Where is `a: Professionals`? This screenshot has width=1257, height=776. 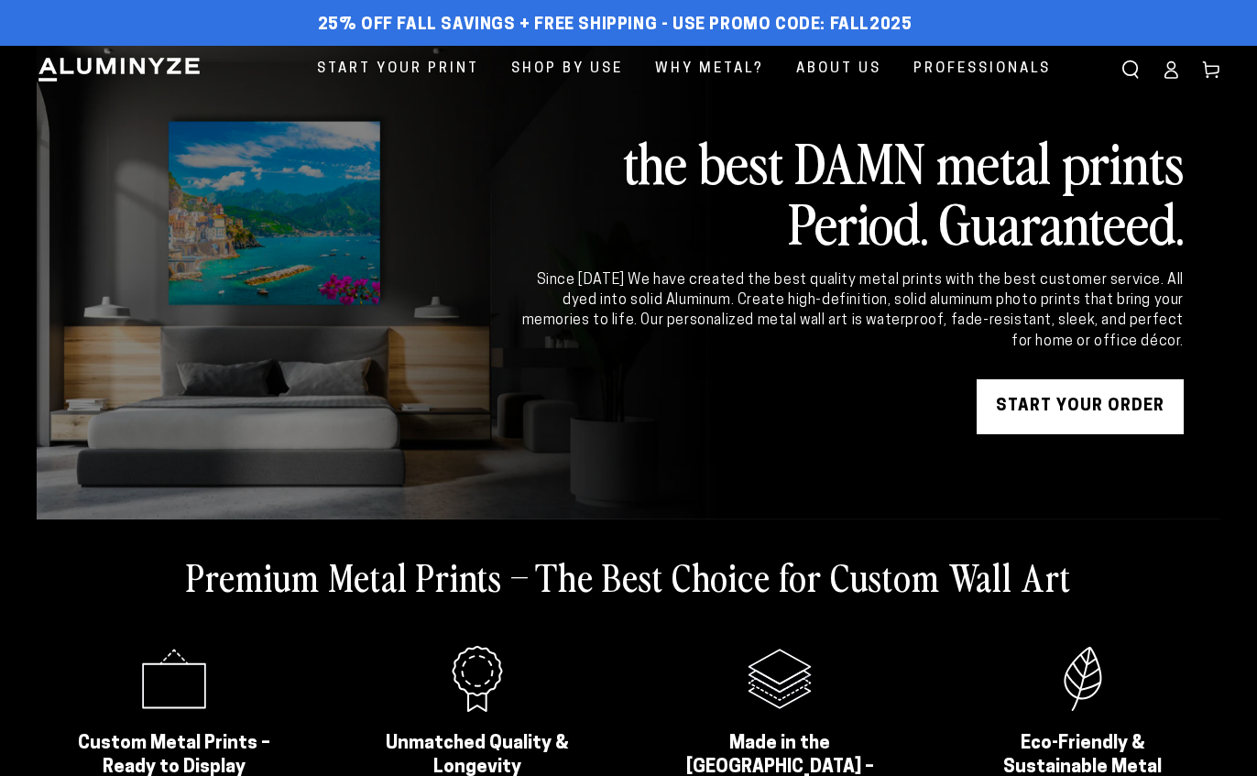
a: Professionals is located at coordinates (982, 69).